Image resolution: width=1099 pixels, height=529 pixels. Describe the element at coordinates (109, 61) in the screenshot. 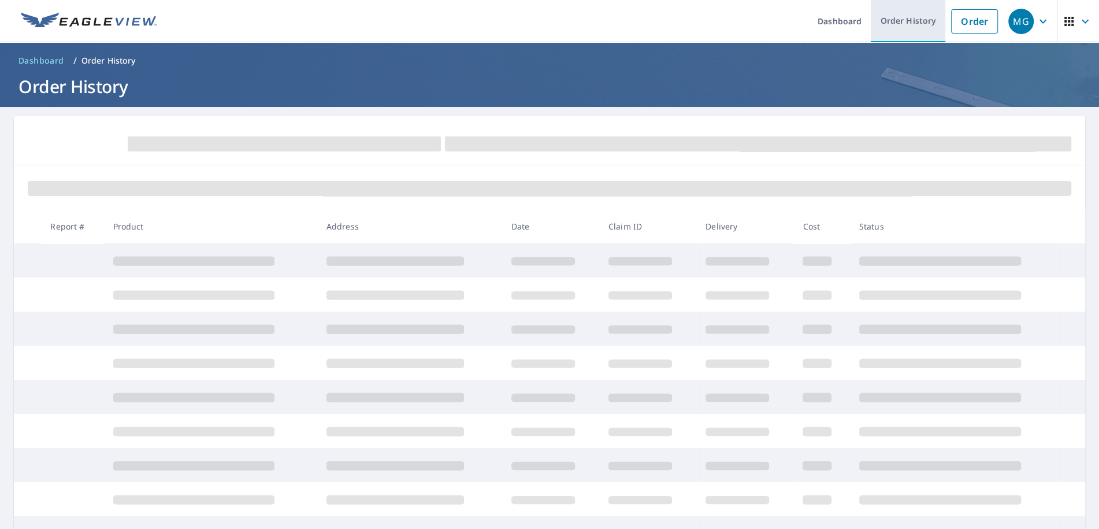

I see `p: Order History` at that location.